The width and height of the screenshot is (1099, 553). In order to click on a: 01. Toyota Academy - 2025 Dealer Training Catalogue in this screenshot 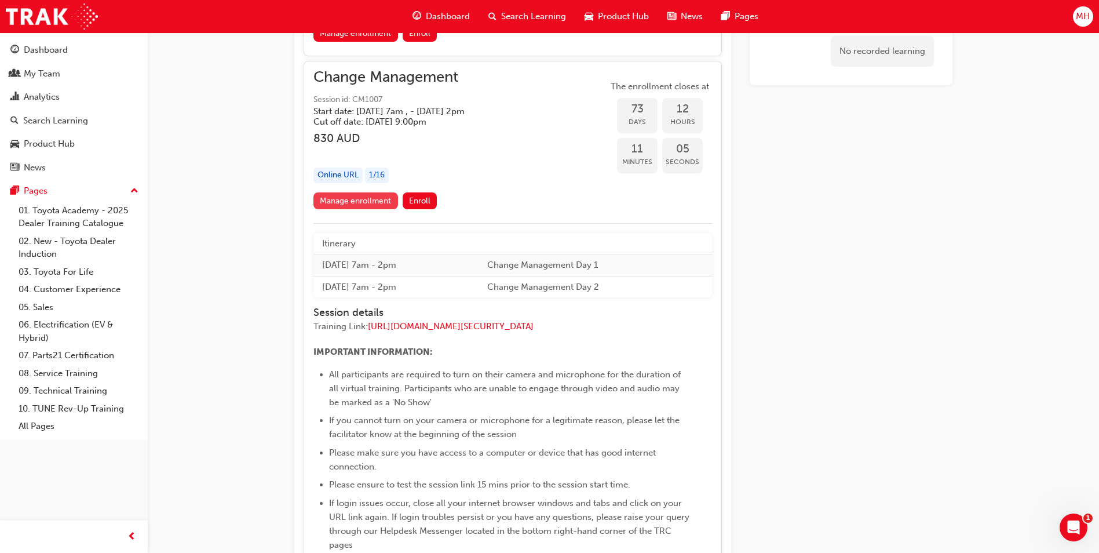, I will do `click(78, 217)`.